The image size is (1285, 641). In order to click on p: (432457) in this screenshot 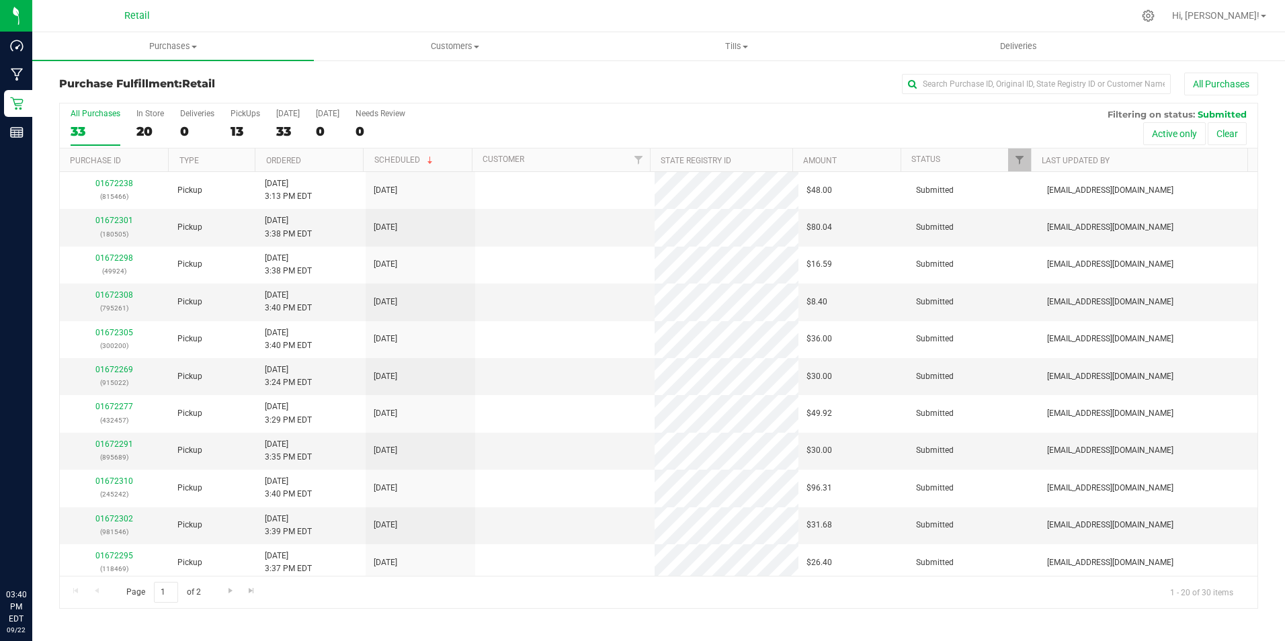, I will do `click(114, 420)`.